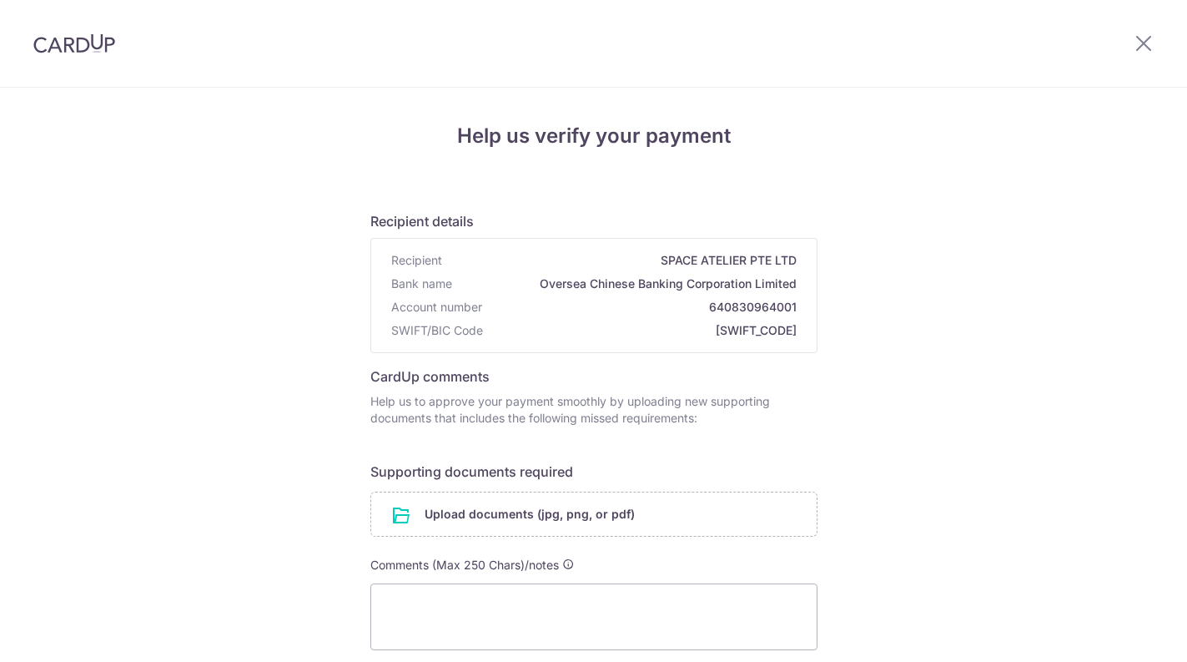  I want to click on span: SWIFT/BIC Code, so click(437, 330).